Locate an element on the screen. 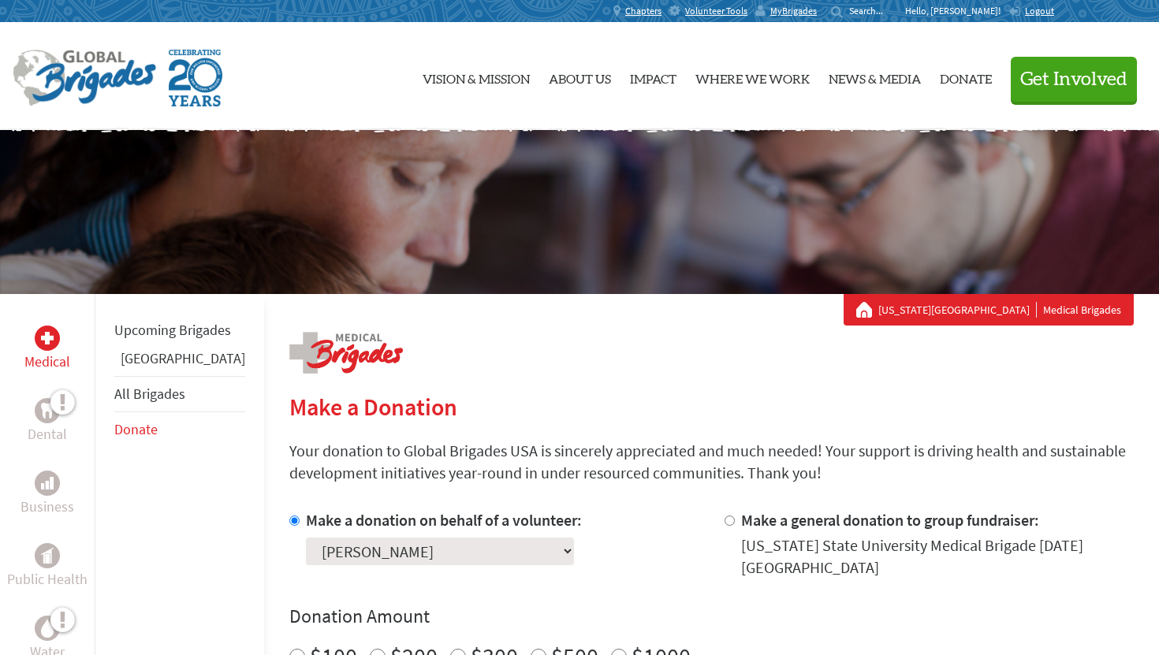  button: Get Involved is located at coordinates (1074, 79).